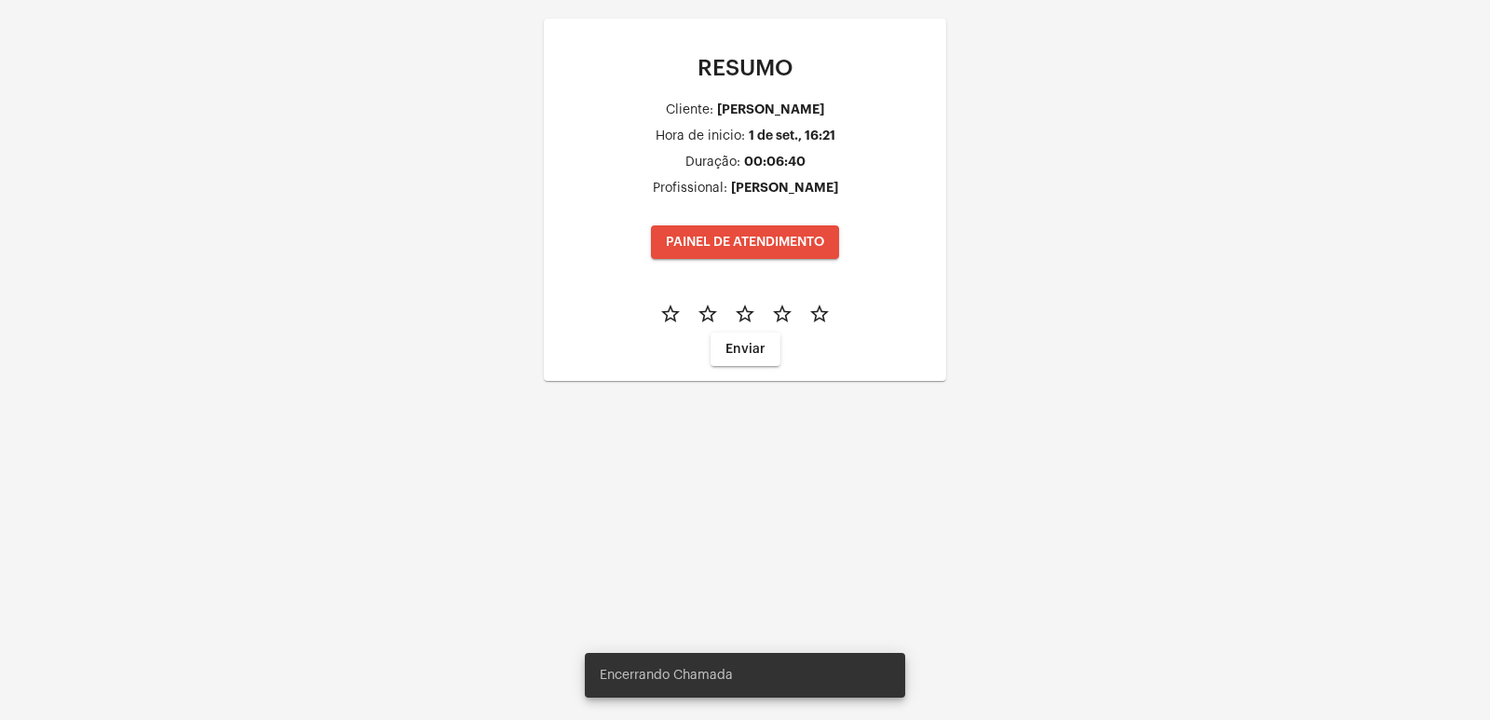 This screenshot has height=720, width=1490. I want to click on button: Enviar, so click(745, 349).